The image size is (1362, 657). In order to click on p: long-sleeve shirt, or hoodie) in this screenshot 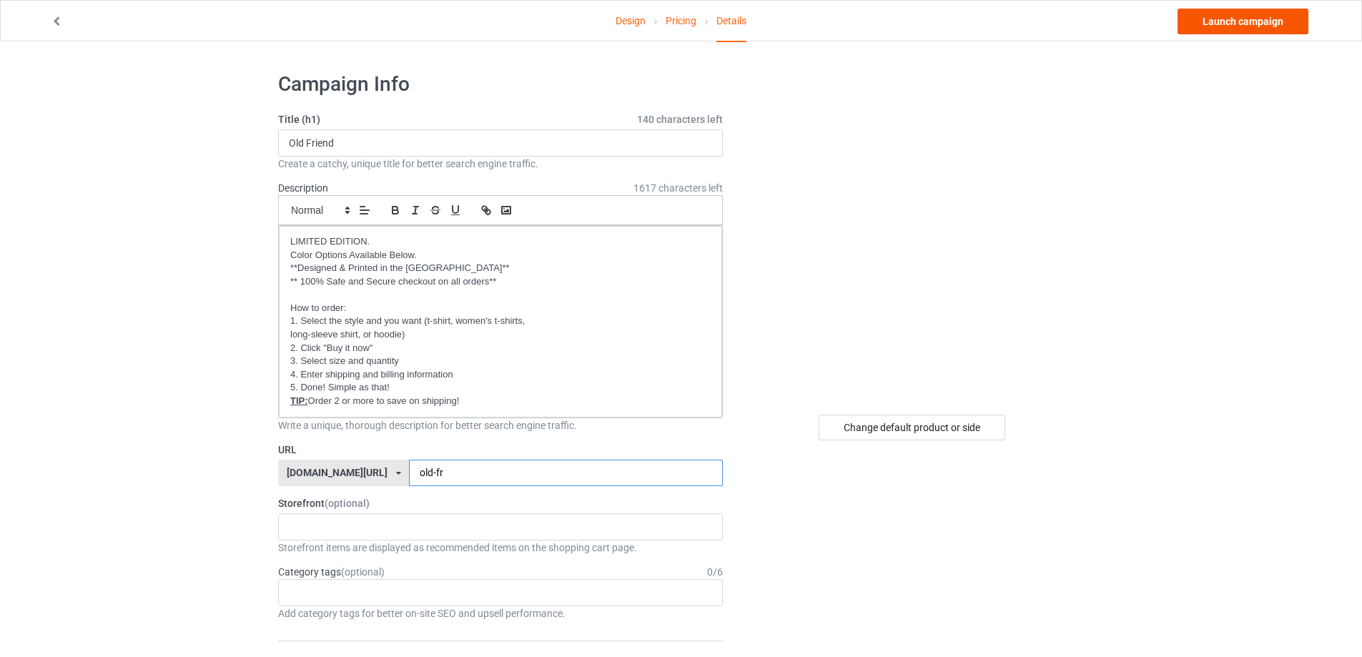, I will do `click(500, 334)`.